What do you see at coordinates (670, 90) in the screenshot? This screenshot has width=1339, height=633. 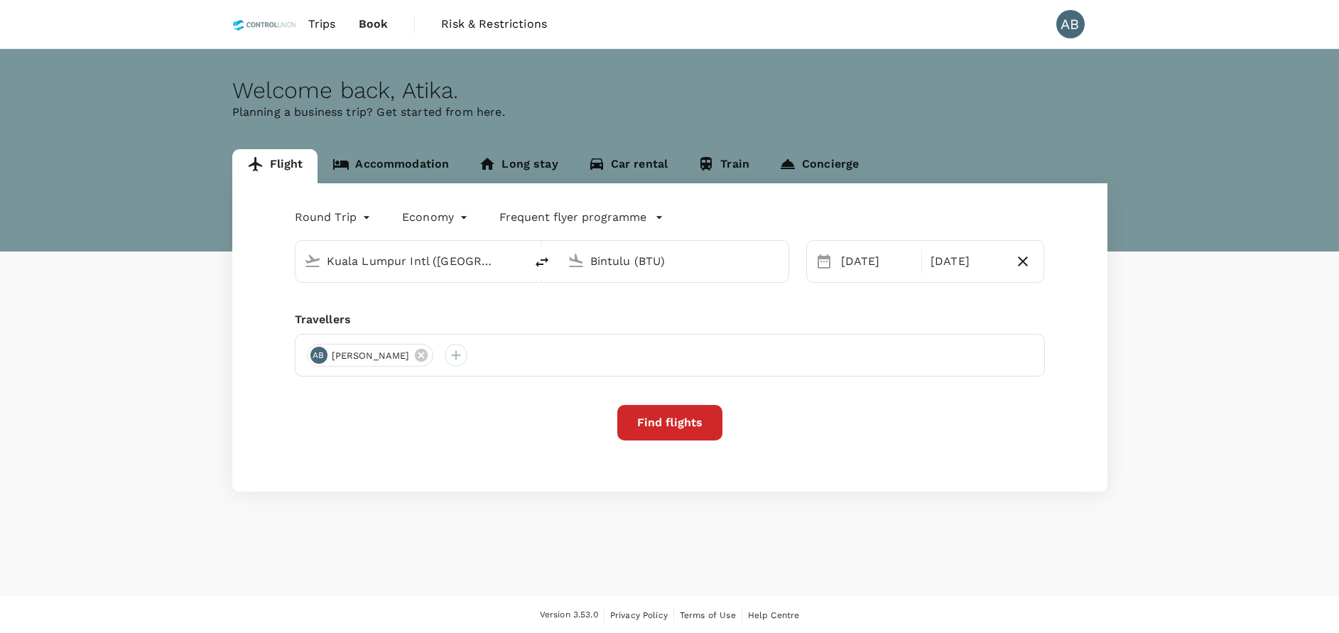 I see `div: Welcome back , Atika .` at bounding box center [670, 90].